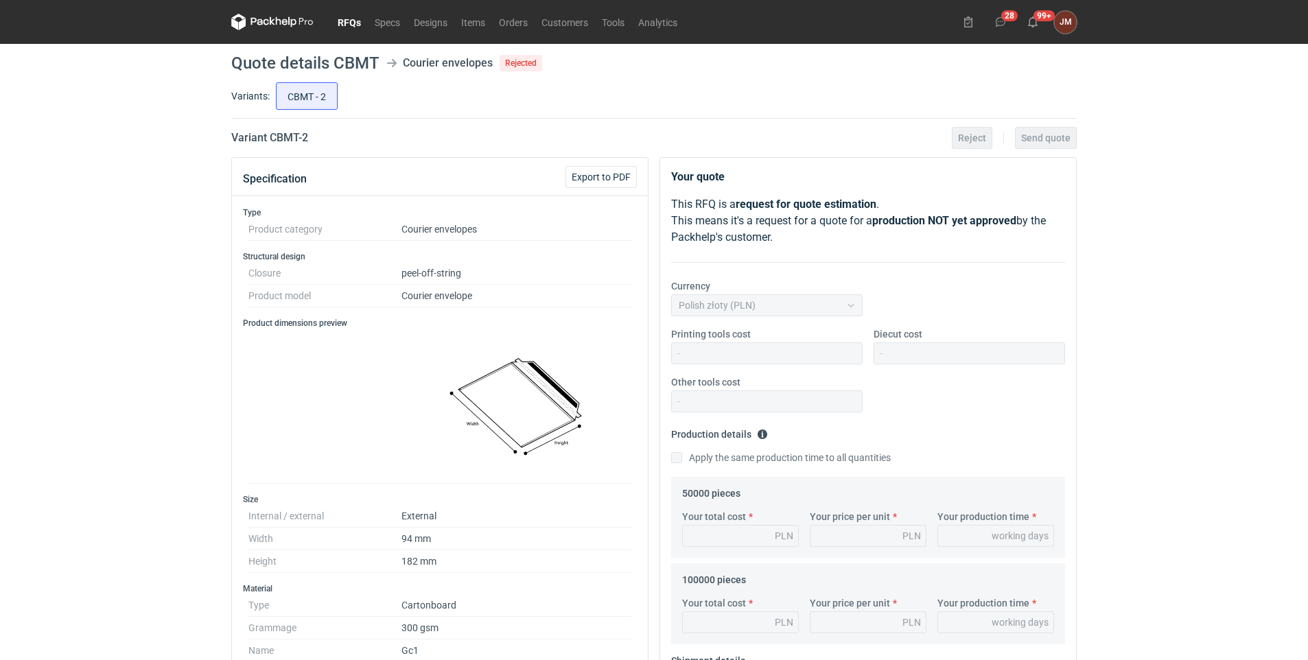 Image resolution: width=1308 pixels, height=660 pixels. I want to click on legend: Production details, so click(719, 432).